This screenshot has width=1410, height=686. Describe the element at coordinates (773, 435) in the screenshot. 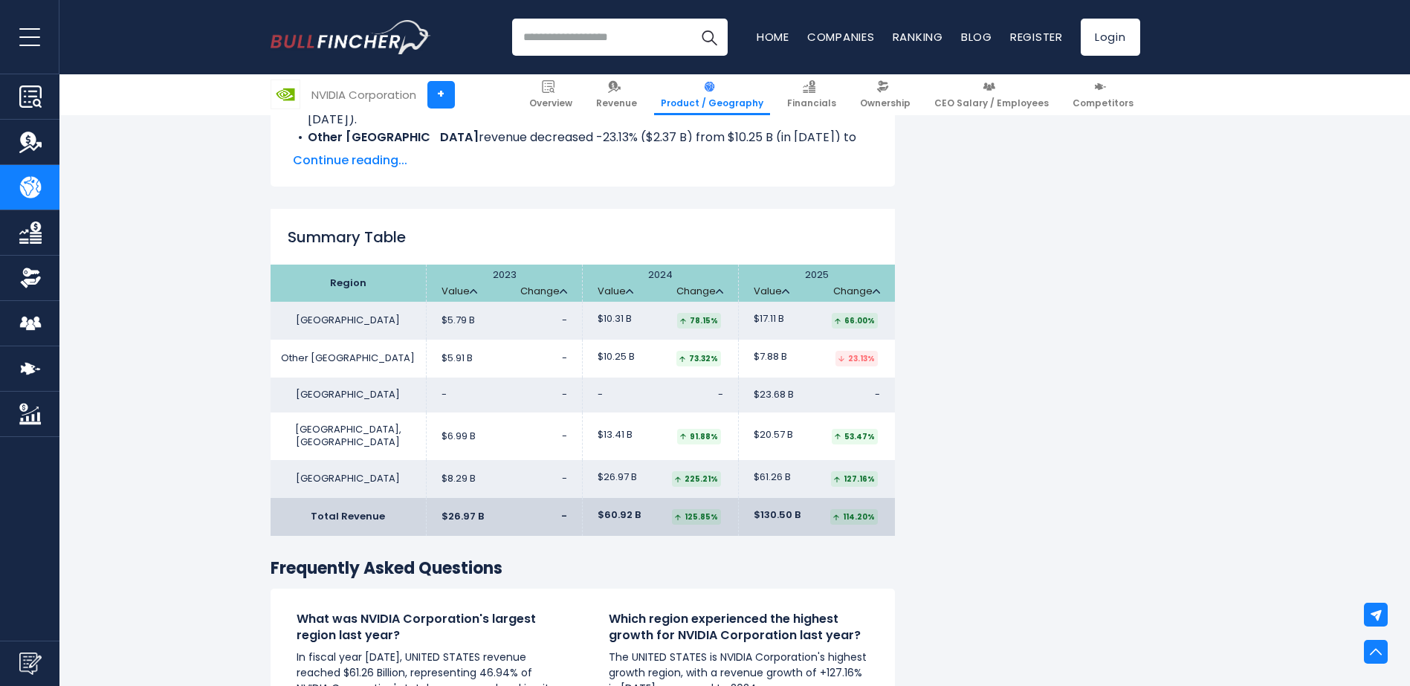

I see `span: $20.57 B` at that location.